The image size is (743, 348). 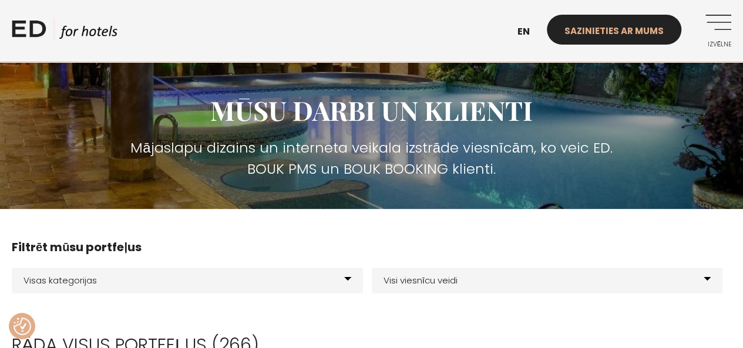 I want to click on font: Filtrēt mūsu portfeļus, so click(x=76, y=247).